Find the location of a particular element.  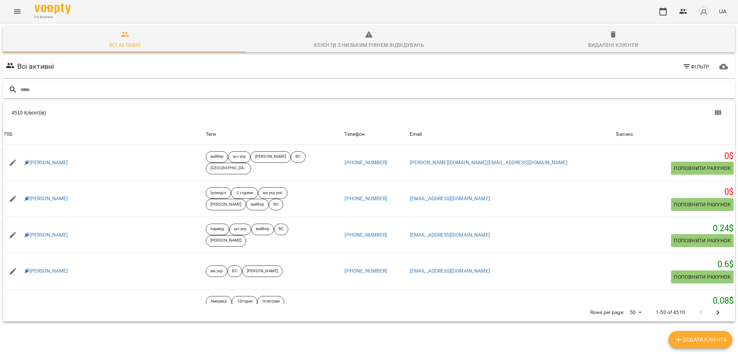

div: -10годин is located at coordinates (245, 302).